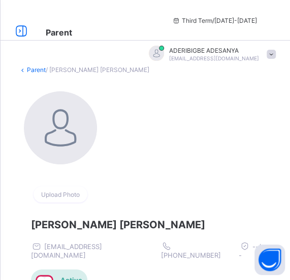 The image size is (290, 280). What do you see at coordinates (210, 54) in the screenshot?
I see `div: ADERIBIGBEADESANYA` at bounding box center [210, 54].